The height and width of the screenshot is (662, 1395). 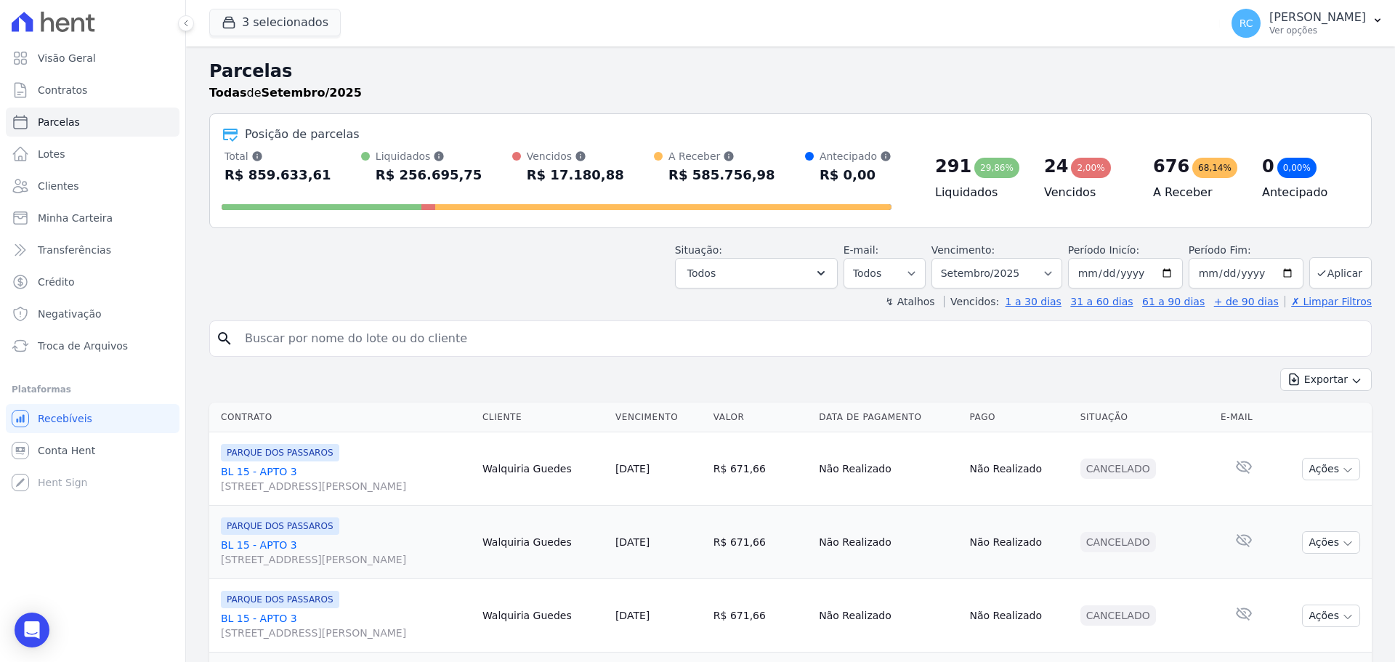 I want to click on h2: Parcelas, so click(x=791, y=71).